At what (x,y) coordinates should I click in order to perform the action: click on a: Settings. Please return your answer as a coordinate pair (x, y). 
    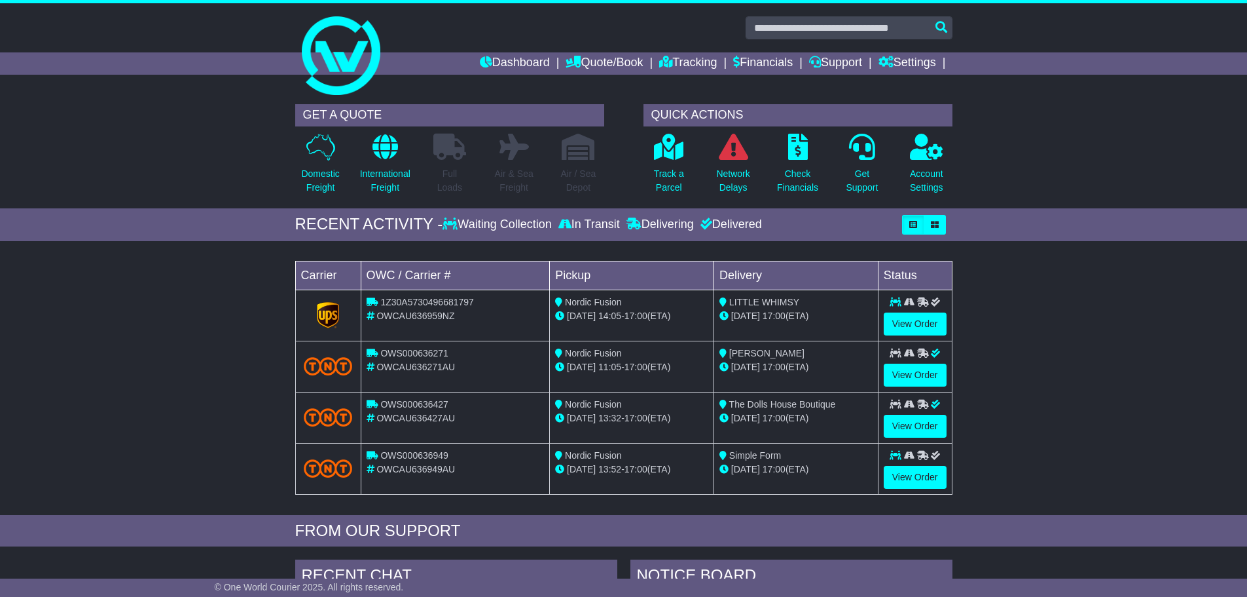
    Looking at the image, I should click on (908, 64).